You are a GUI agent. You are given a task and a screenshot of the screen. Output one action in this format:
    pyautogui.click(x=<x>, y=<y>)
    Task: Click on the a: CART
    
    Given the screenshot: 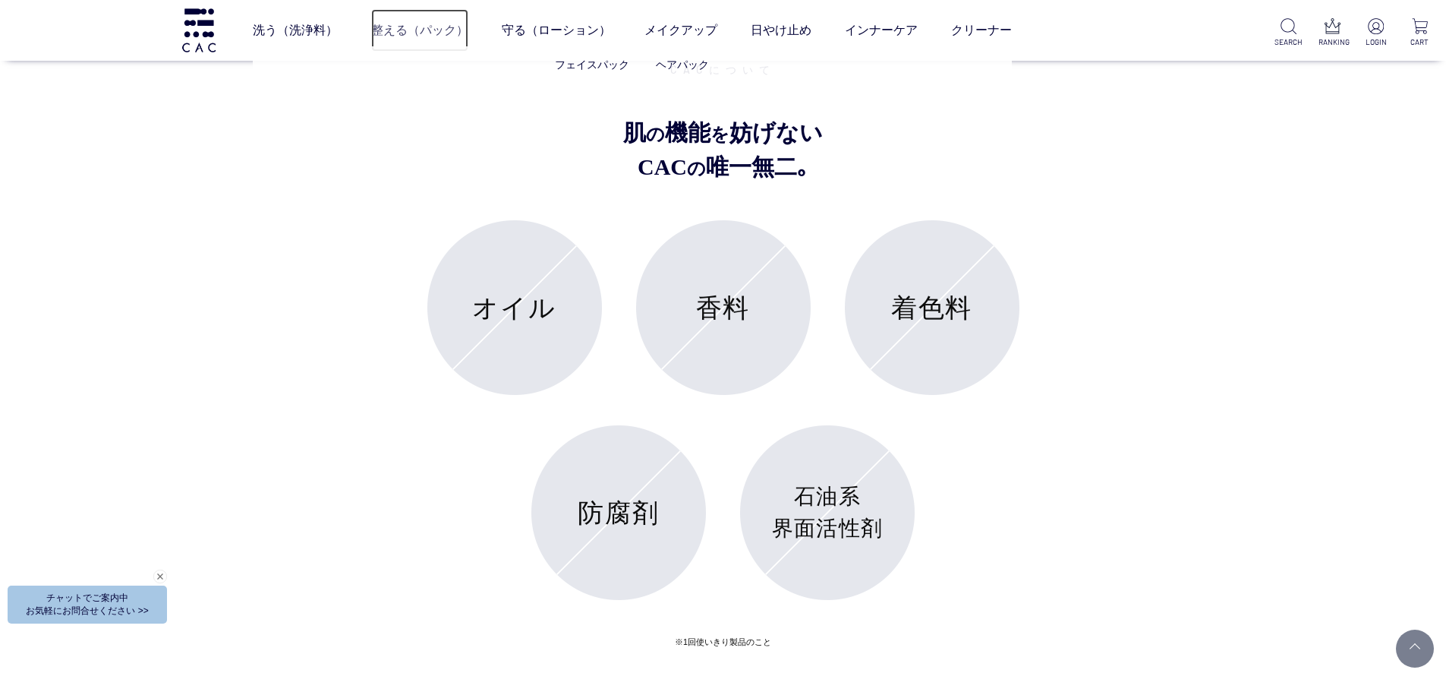 What is the action you would take?
    pyautogui.click(x=1420, y=33)
    